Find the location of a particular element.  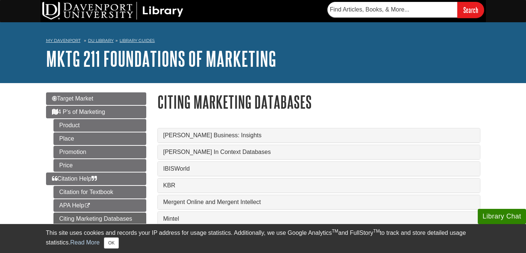

a: Mergent Online and Mergent Intellect is located at coordinates (319, 202).